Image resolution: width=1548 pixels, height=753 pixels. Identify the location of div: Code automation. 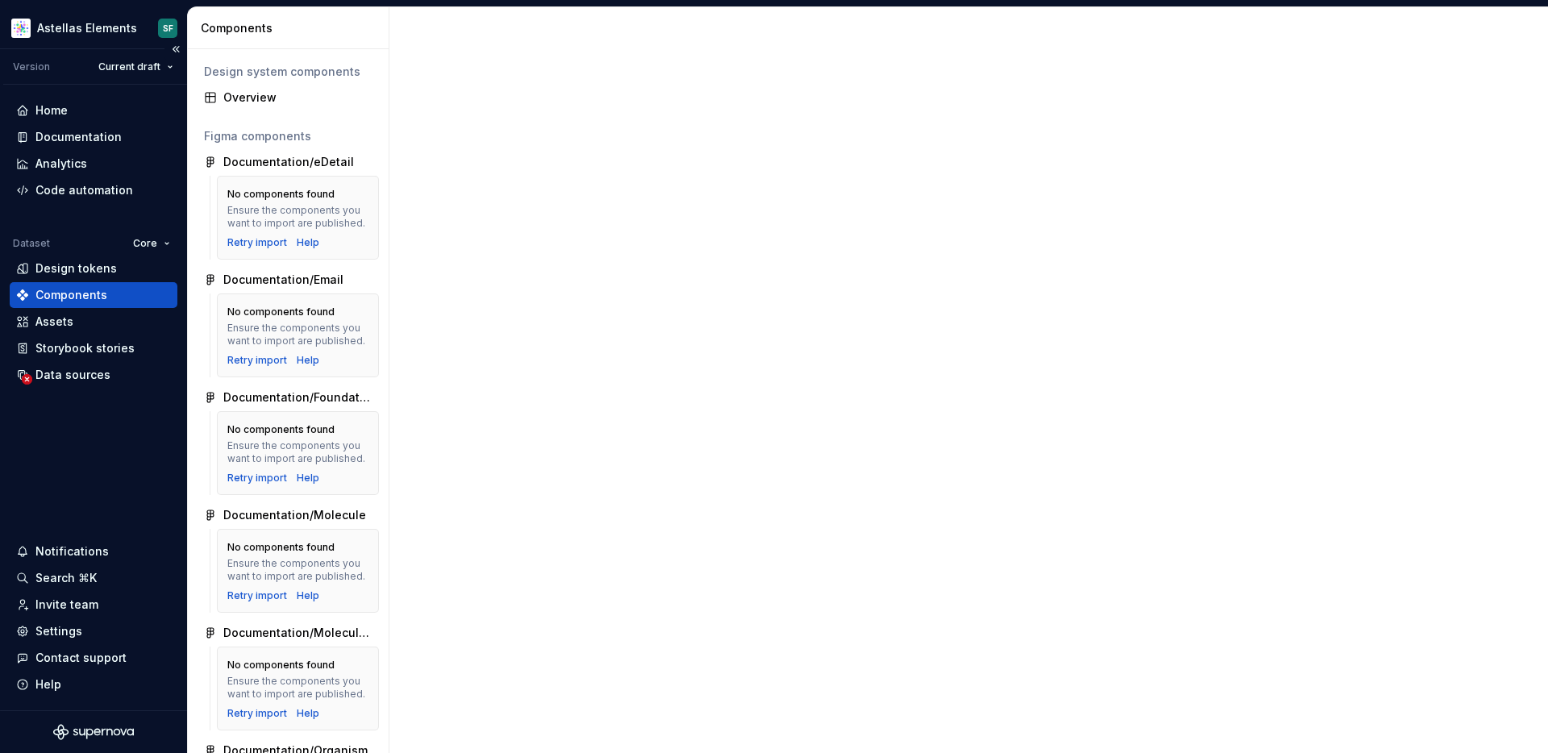
(84, 190).